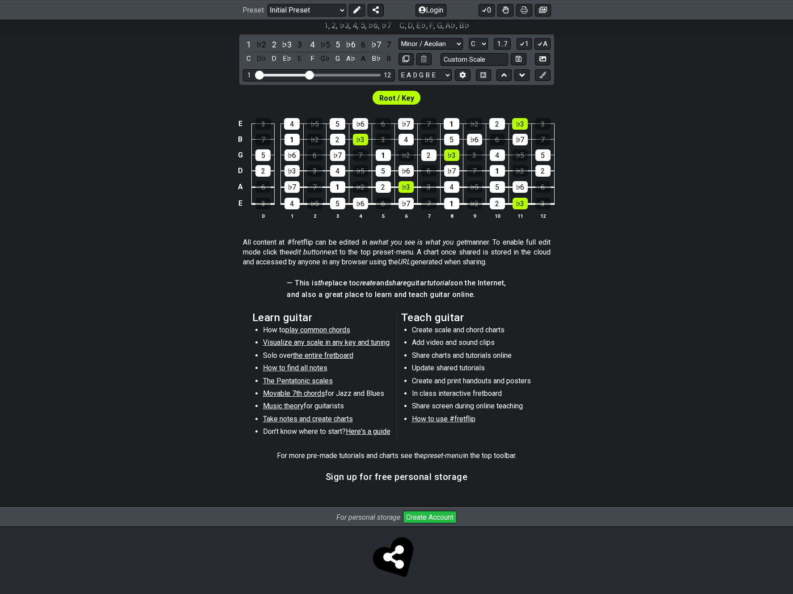 Image resolution: width=793 pixels, height=594 pixels. Describe the element at coordinates (368, 431) in the screenshot. I see `span: Here's a guide` at that location.